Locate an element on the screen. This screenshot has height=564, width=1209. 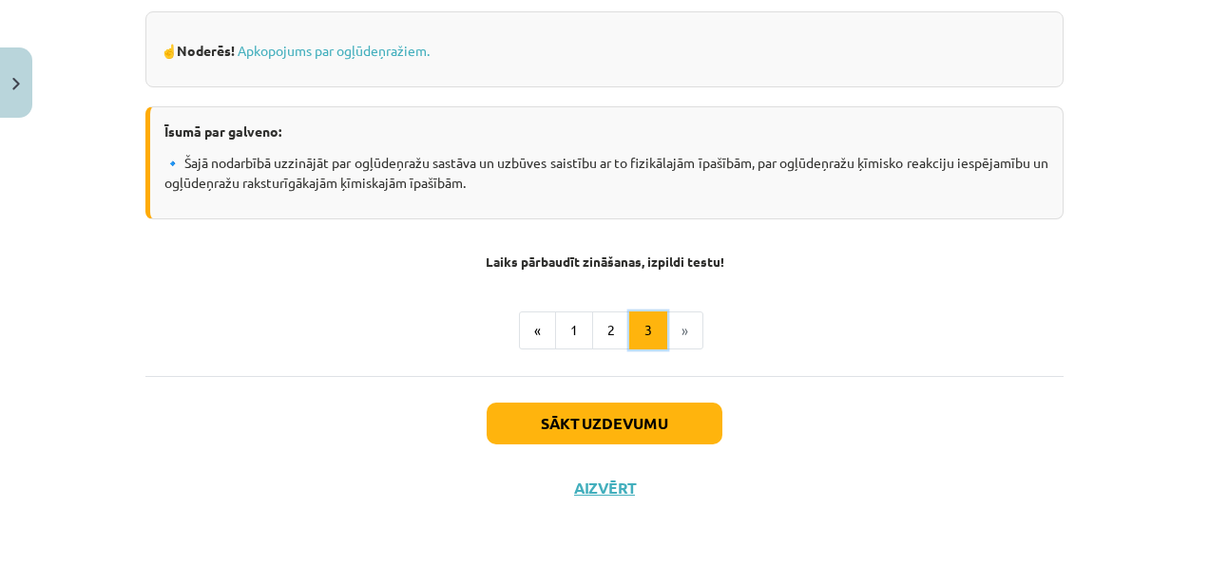
button: 2 is located at coordinates (611, 331).